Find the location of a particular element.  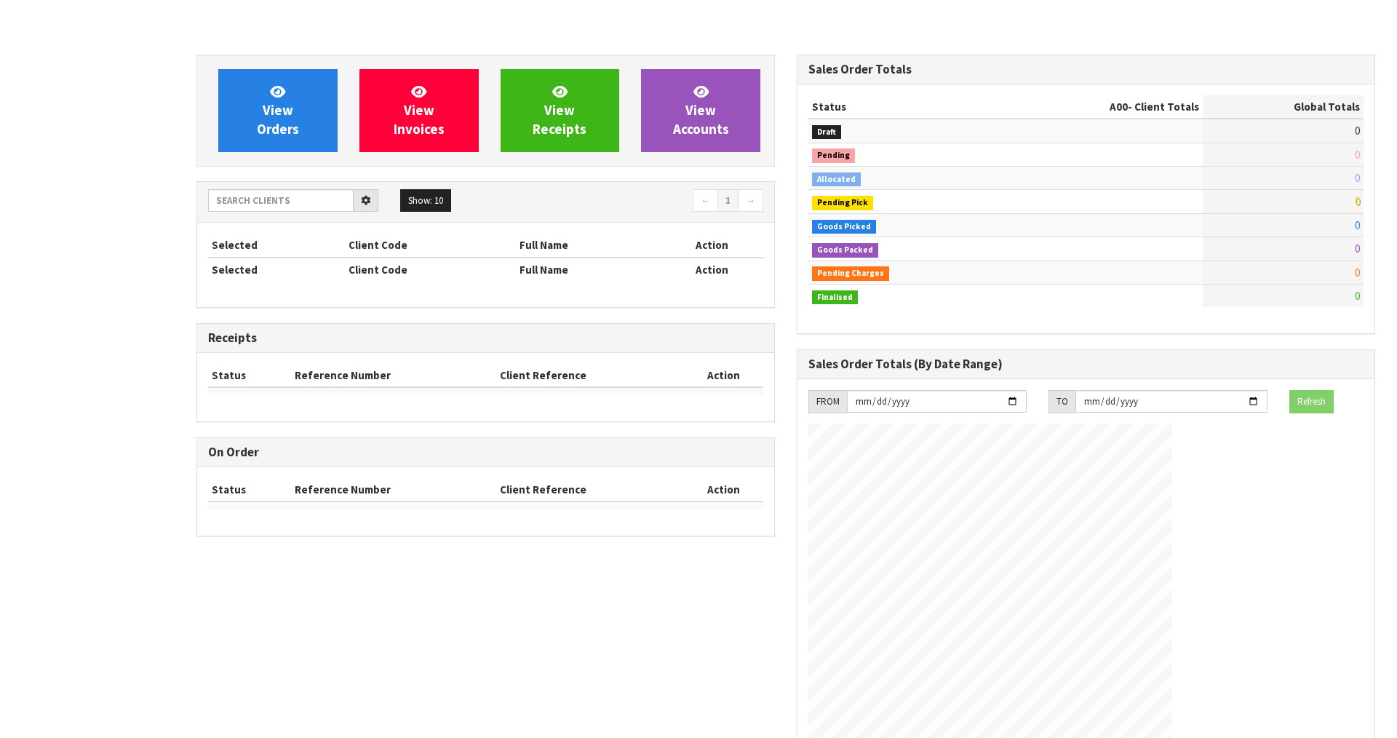

span: Pending Charges is located at coordinates (850, 274).